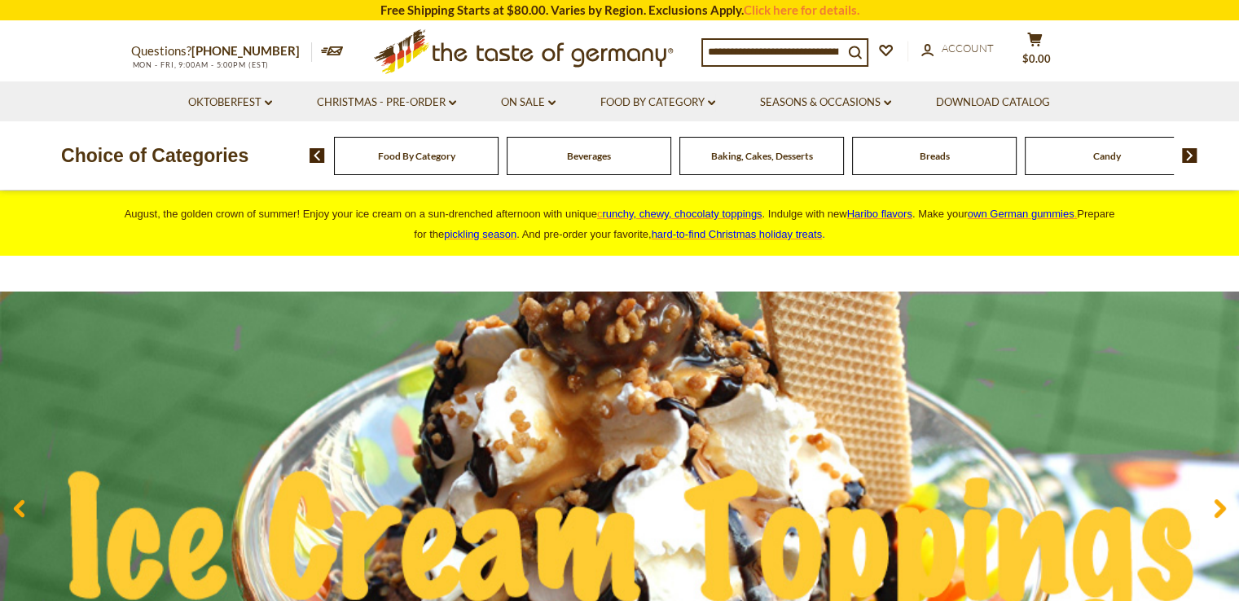  I want to click on img: previous arrow, so click(317, 156).